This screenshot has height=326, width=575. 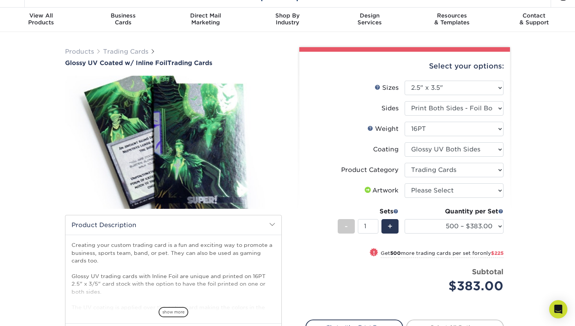 I want to click on strong: 500, so click(x=395, y=253).